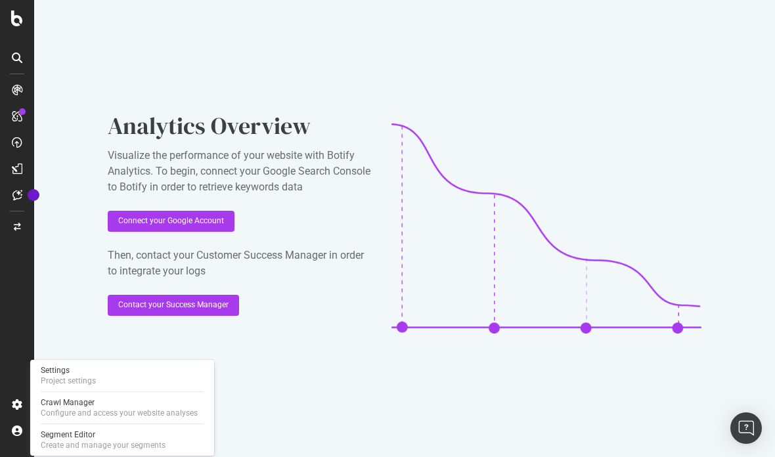 The image size is (775, 457). What do you see at coordinates (747, 428) in the screenshot?
I see `div: Open Intercom Messenger` at bounding box center [747, 428].